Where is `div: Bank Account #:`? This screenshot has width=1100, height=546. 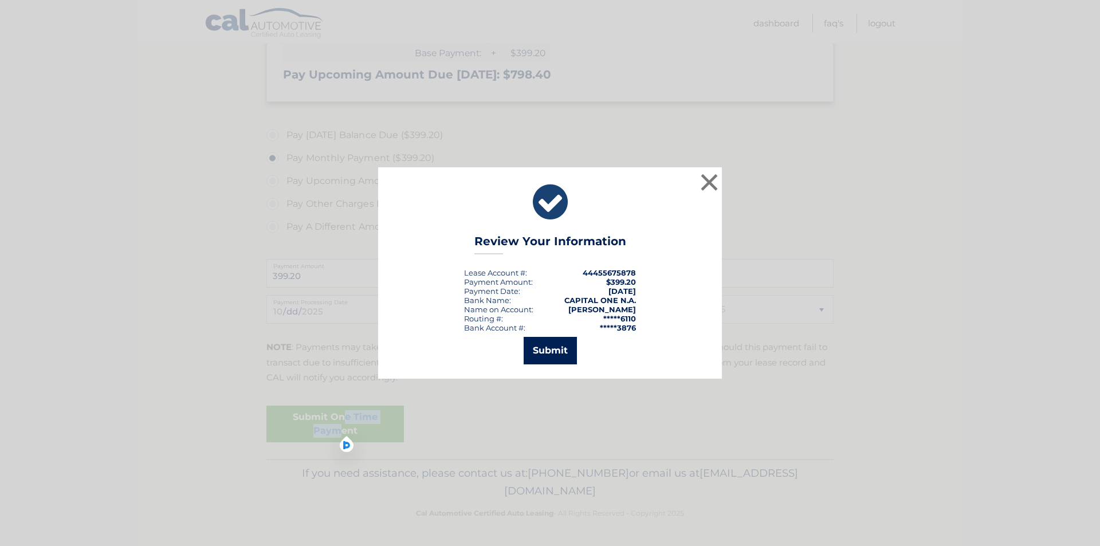 div: Bank Account #: is located at coordinates (494, 328).